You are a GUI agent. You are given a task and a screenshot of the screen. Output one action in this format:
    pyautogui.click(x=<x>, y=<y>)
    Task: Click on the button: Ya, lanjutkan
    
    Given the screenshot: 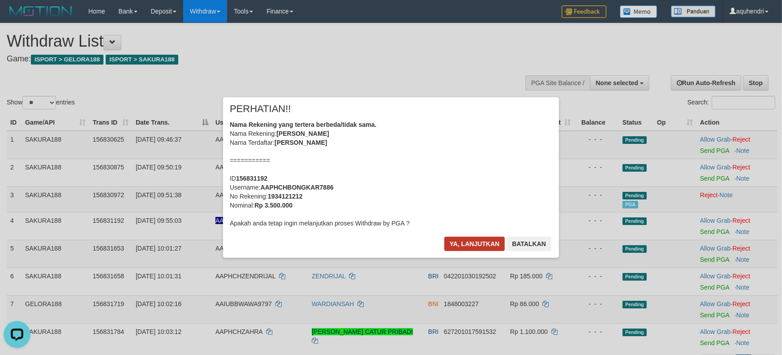 What is the action you would take?
    pyautogui.click(x=474, y=244)
    